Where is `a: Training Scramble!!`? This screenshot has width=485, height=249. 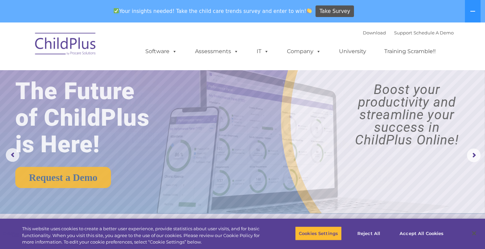
a: Training Scramble!! is located at coordinates (410, 51).